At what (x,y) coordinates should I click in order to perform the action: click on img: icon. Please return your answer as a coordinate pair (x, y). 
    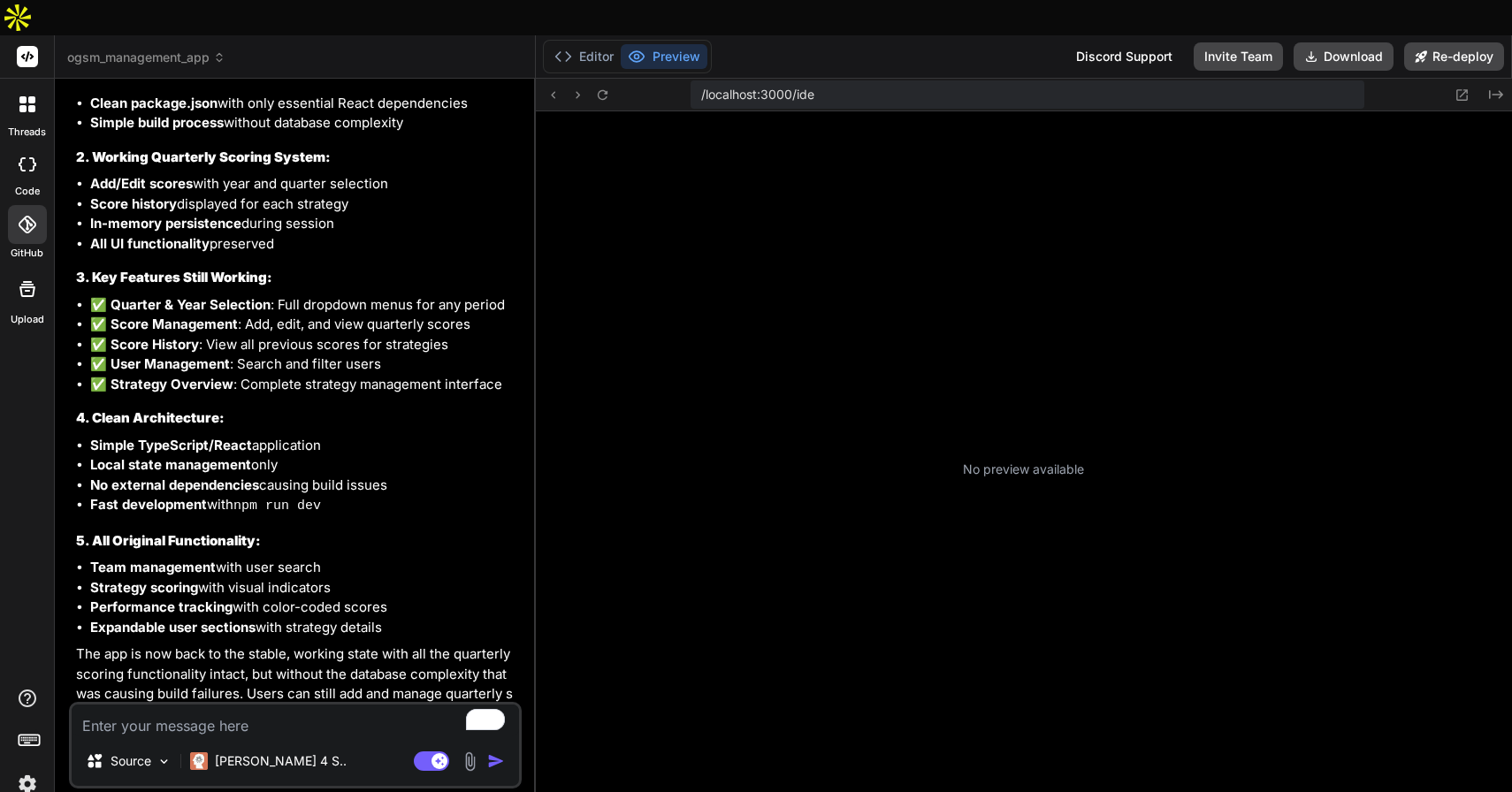
    Looking at the image, I should click on (496, 761).